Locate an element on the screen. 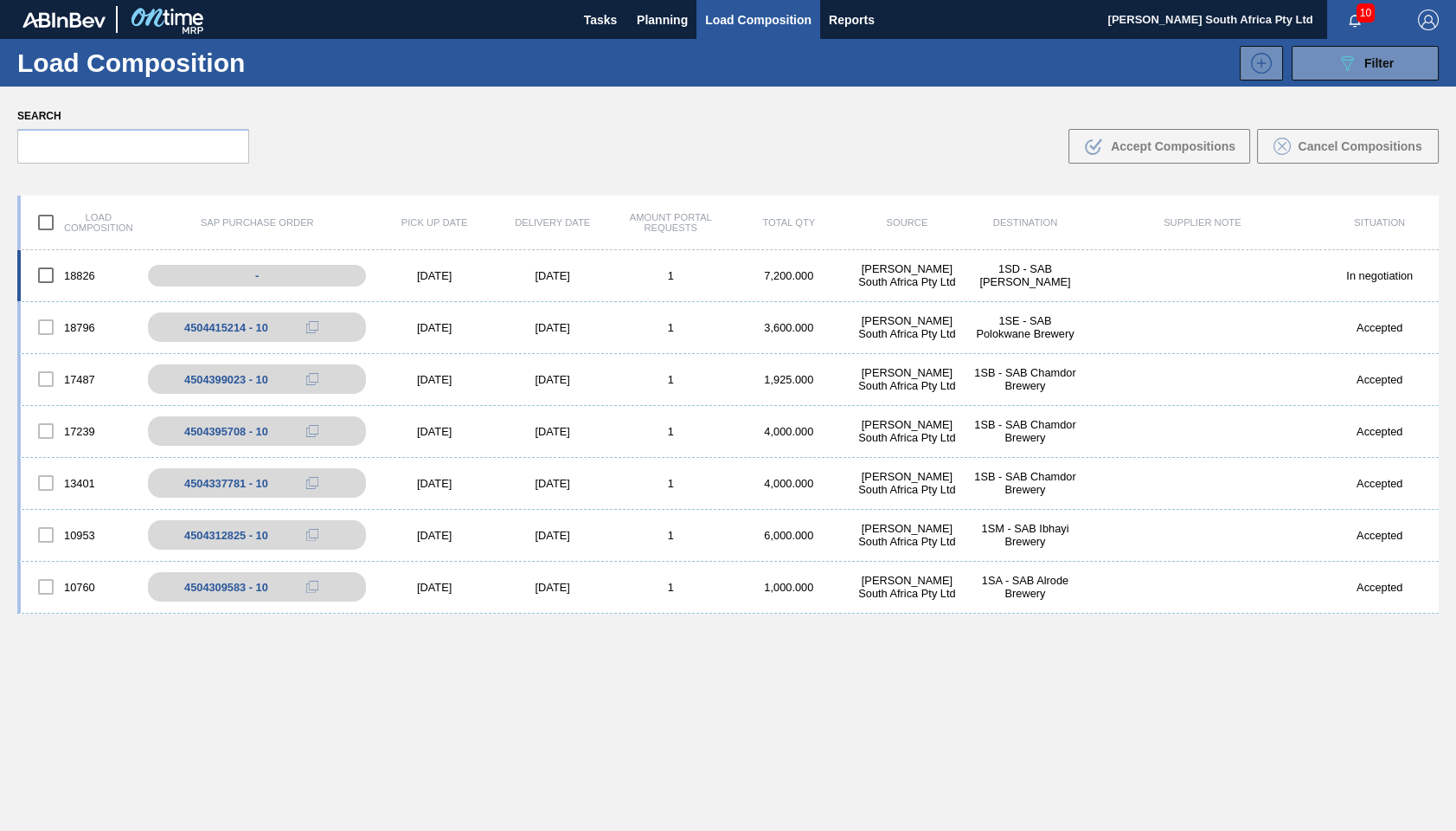  span: Planning is located at coordinates (662, 20).